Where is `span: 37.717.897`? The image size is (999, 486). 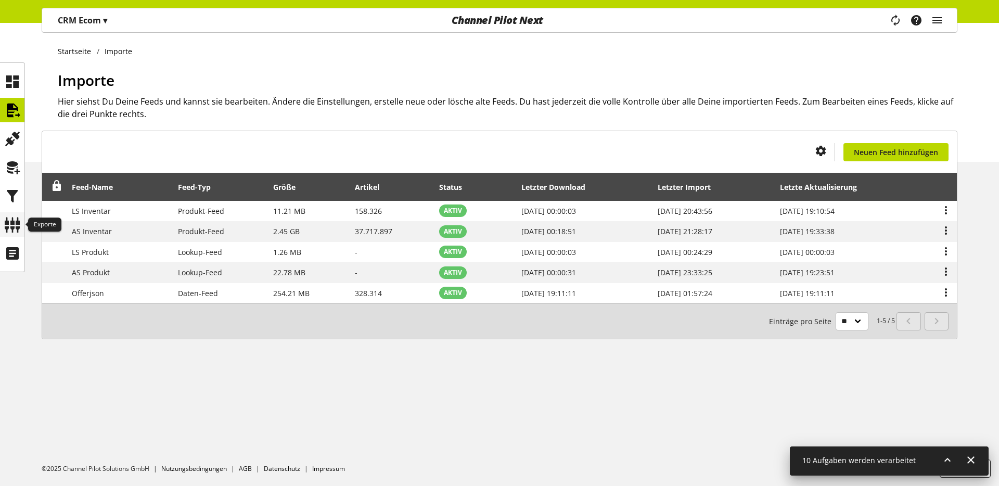 span: 37.717.897 is located at coordinates (374, 231).